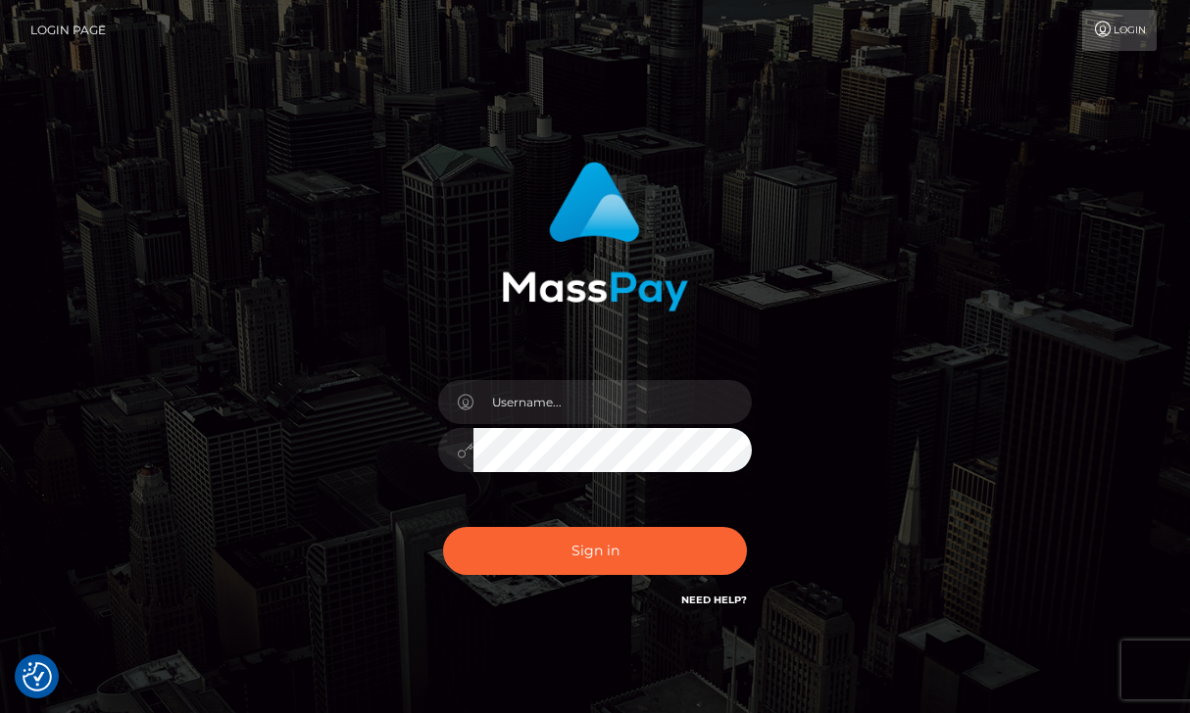  What do you see at coordinates (68, 30) in the screenshot?
I see `a: Login Page` at bounding box center [68, 30].